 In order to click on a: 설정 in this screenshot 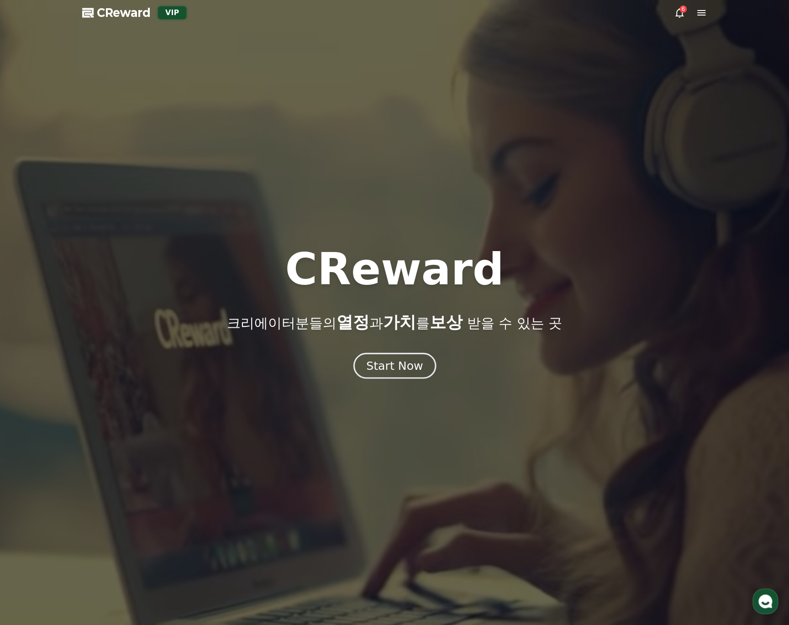, I will do `click(147, 301)`.